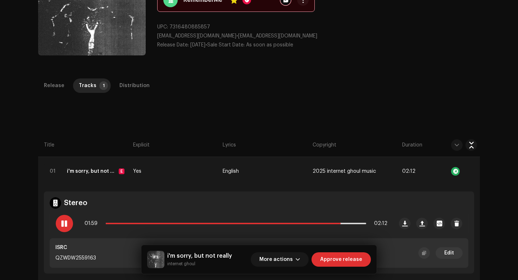  What do you see at coordinates (231, 171) in the screenshot?
I see `span: English` at bounding box center [231, 171].